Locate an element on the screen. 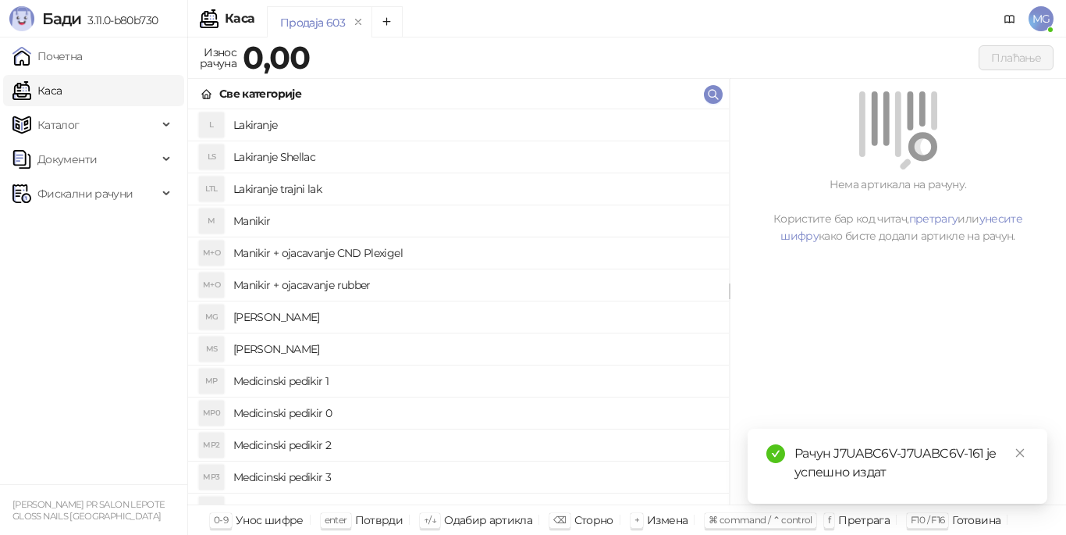  div: Сторно is located at coordinates (594, 520).